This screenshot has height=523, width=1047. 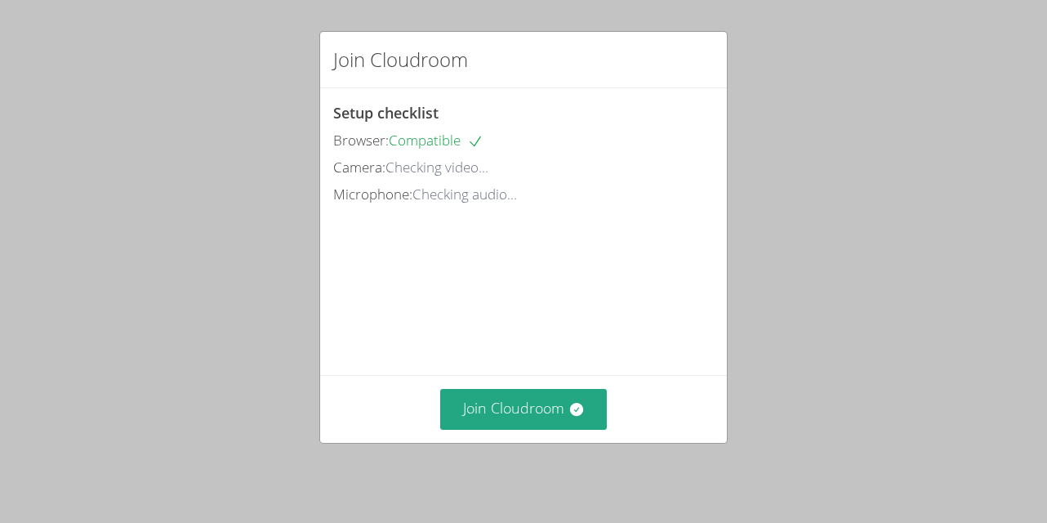 What do you see at coordinates (436, 140) in the screenshot?
I see `span: Compatible` at bounding box center [436, 140].